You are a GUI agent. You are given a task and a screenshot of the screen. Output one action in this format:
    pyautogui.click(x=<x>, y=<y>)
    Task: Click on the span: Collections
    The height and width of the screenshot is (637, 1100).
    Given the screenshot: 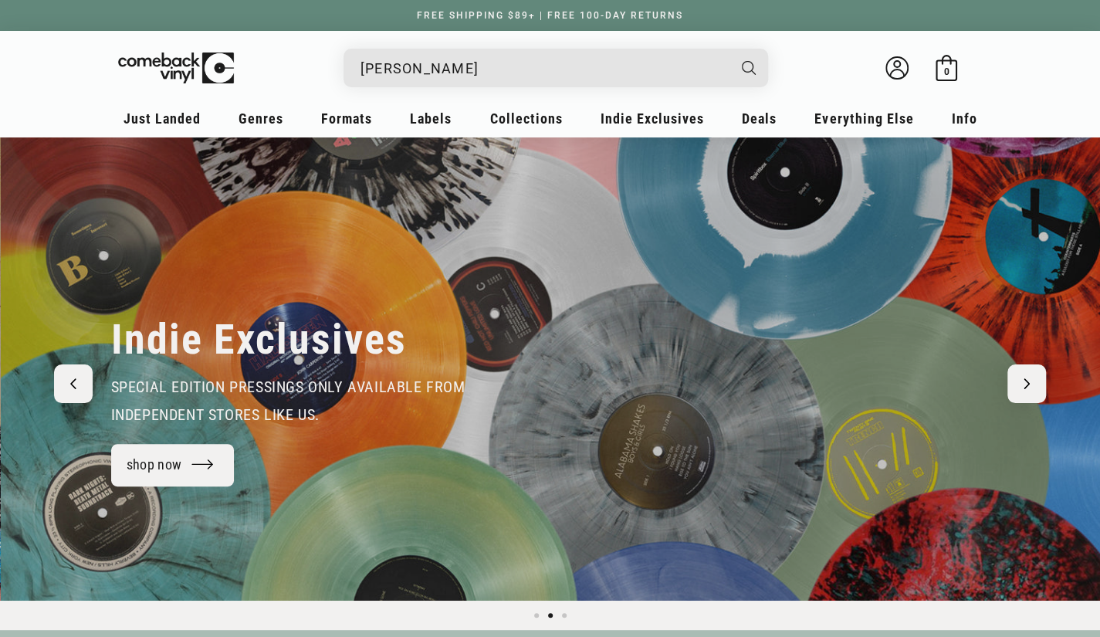 What is the action you would take?
    pyautogui.click(x=527, y=118)
    